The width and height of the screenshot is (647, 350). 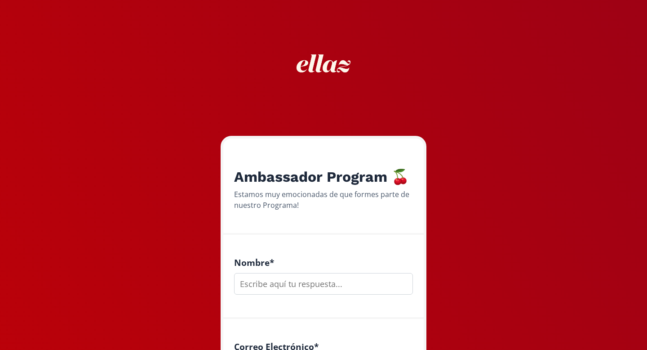 I want to click on h4: Nombre *, so click(x=324, y=262).